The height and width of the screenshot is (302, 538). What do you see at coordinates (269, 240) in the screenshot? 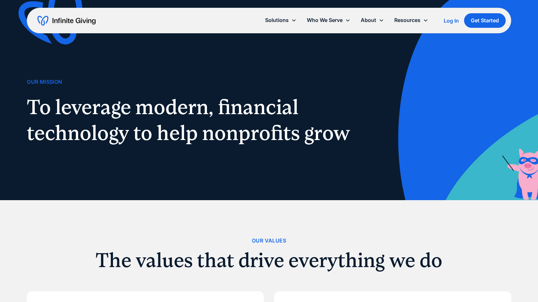
I see `div: Our Values` at bounding box center [269, 240].